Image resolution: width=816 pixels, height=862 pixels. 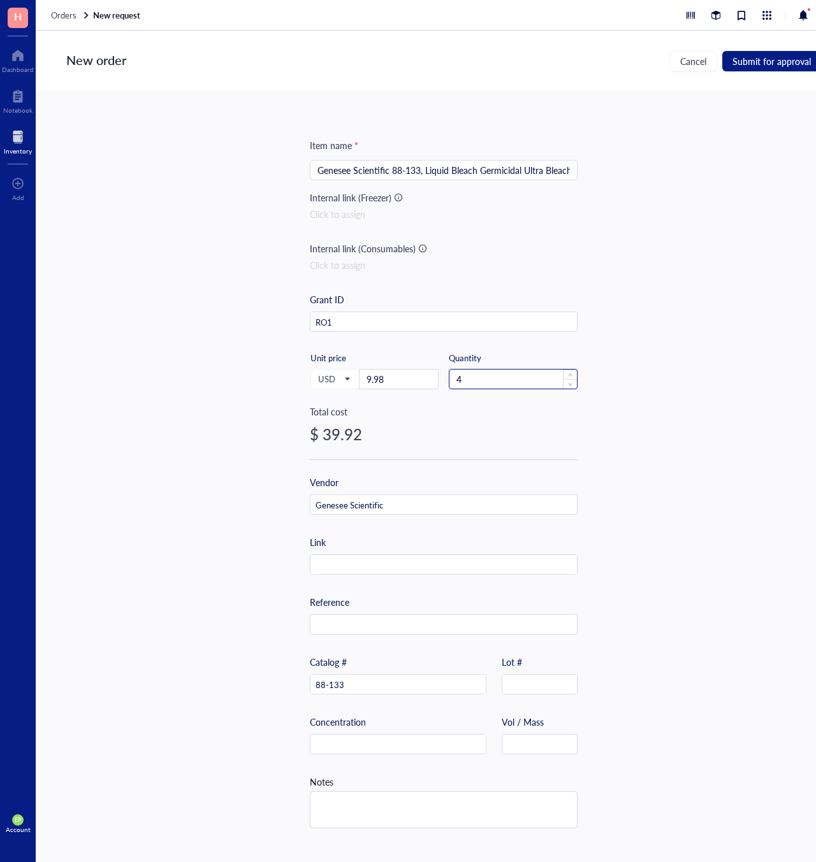 I want to click on span: up, so click(x=570, y=375).